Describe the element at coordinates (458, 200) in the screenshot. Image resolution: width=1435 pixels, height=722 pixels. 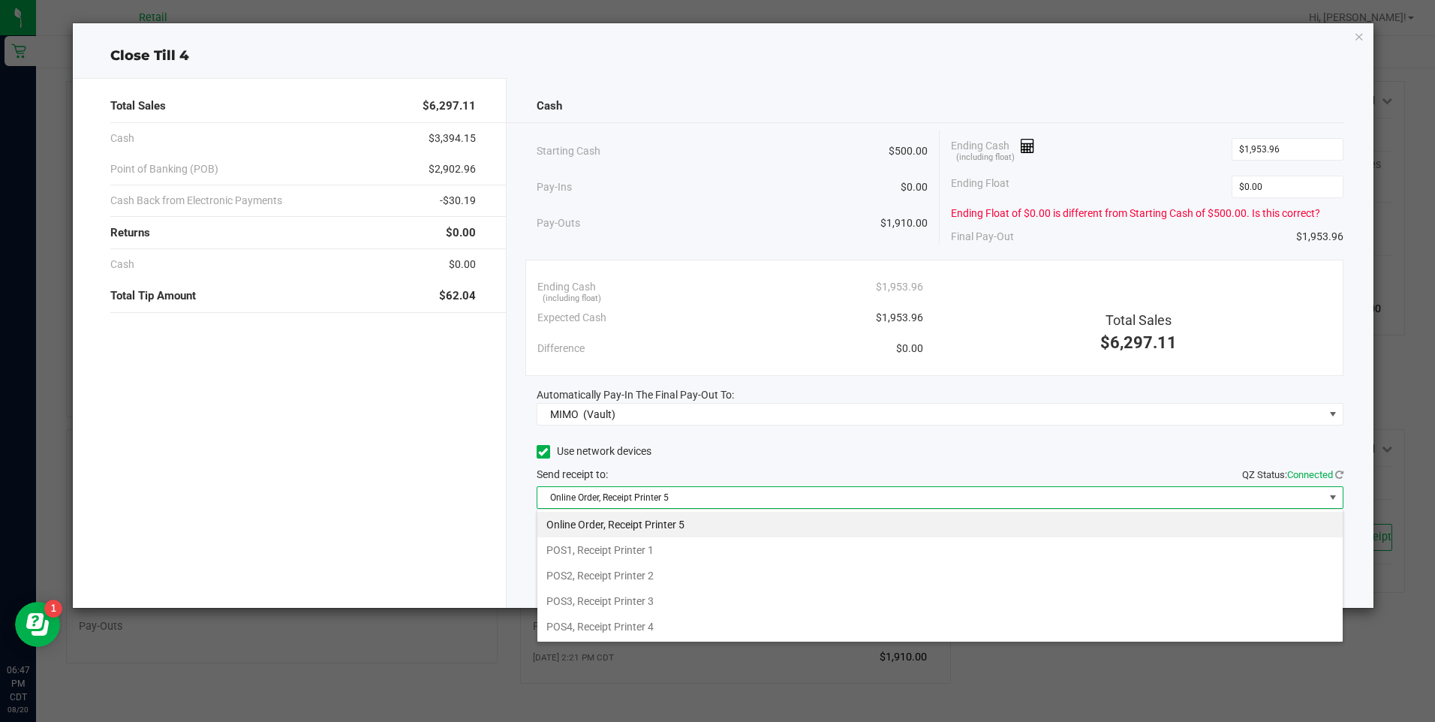
I see `span: -$30.19` at that location.